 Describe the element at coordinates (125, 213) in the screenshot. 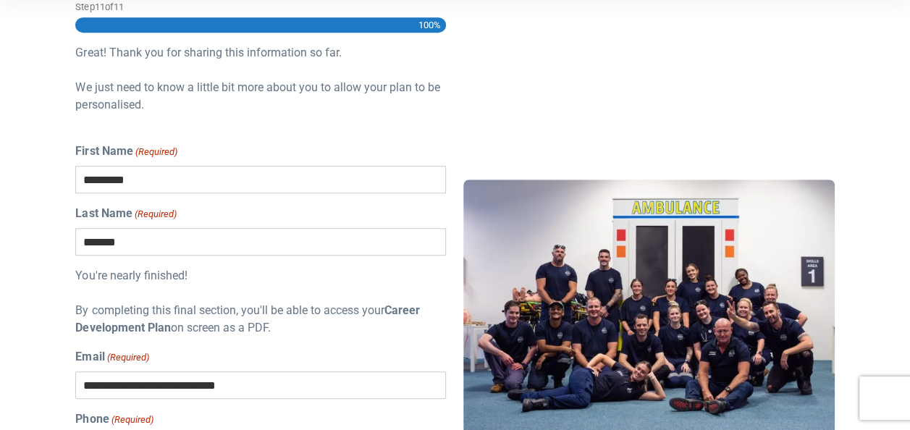

I see `label: Last Name` at that location.